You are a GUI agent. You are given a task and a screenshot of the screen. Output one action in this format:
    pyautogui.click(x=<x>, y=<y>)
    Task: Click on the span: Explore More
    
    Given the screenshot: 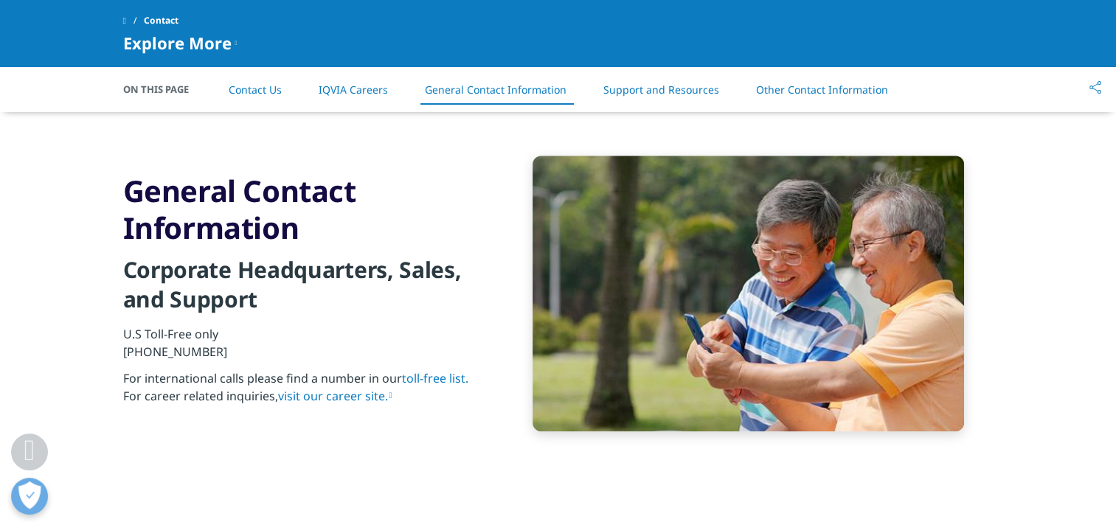 What is the action you would take?
    pyautogui.click(x=177, y=43)
    